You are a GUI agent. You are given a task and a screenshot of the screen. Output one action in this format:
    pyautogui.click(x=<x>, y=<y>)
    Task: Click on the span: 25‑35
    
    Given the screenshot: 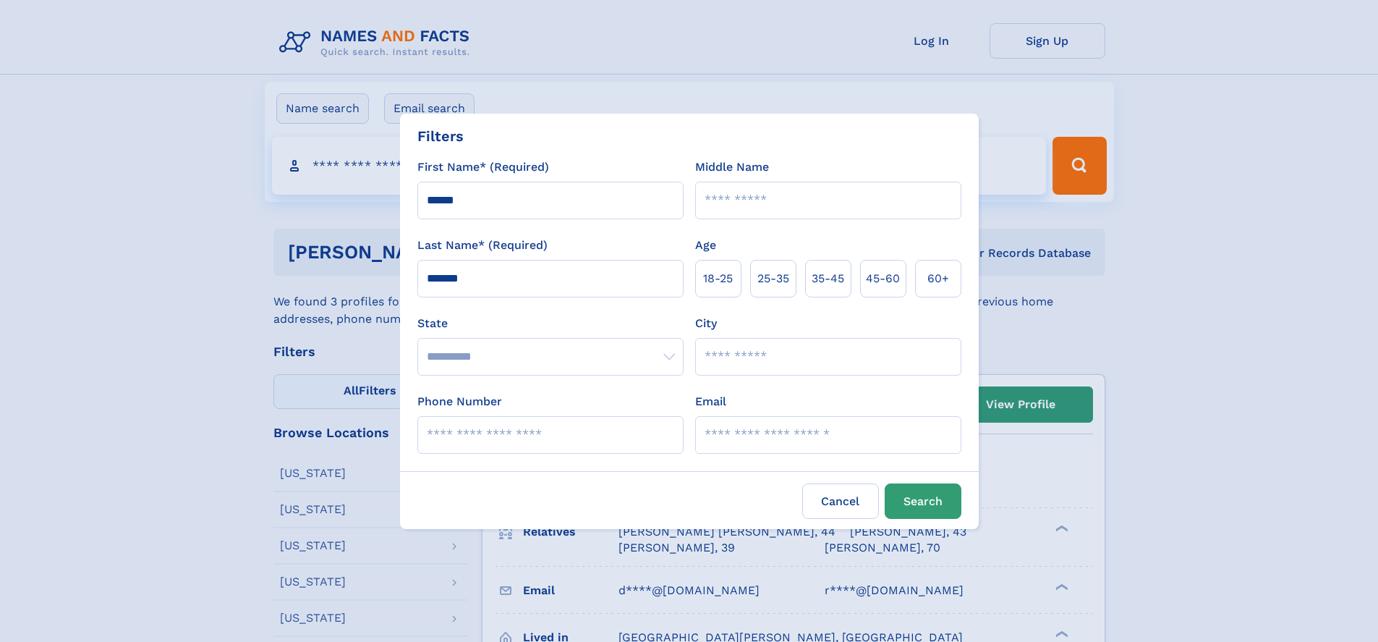 What is the action you would take?
    pyautogui.click(x=773, y=278)
    